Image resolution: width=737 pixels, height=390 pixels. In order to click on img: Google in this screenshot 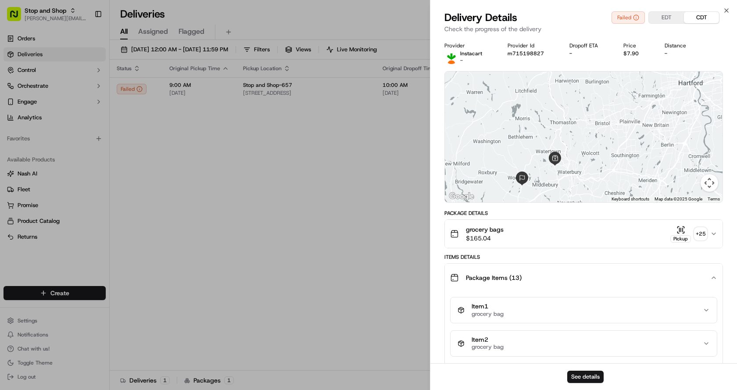, I will do `click(462, 197)`.